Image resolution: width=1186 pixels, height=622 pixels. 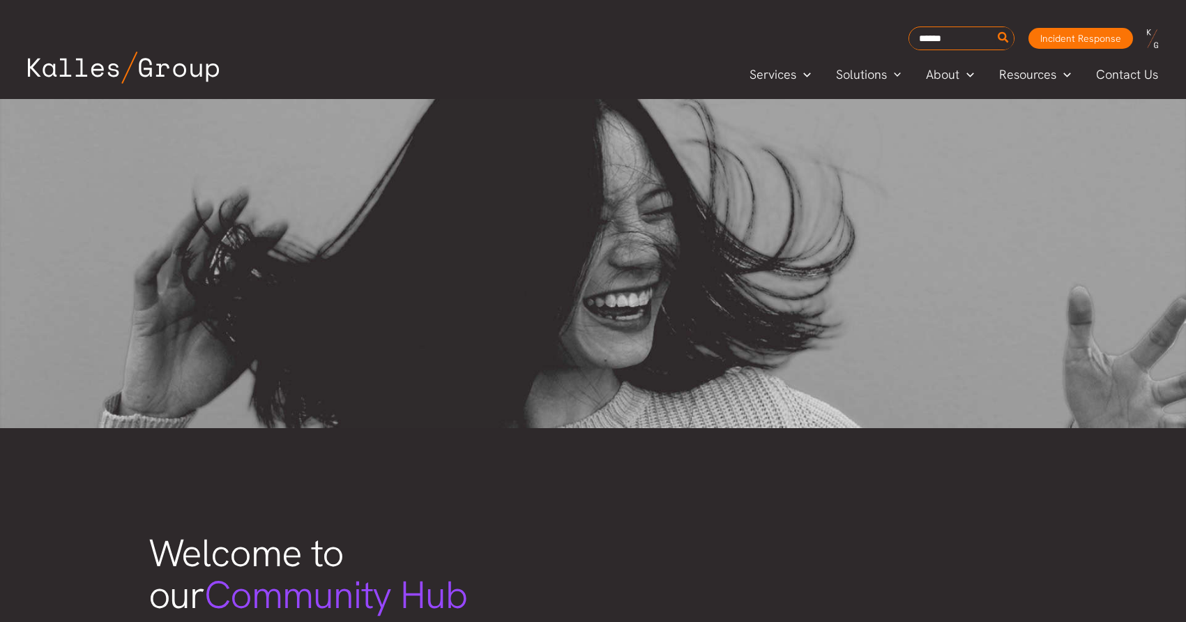 I want to click on span: Resources, so click(x=1027, y=75).